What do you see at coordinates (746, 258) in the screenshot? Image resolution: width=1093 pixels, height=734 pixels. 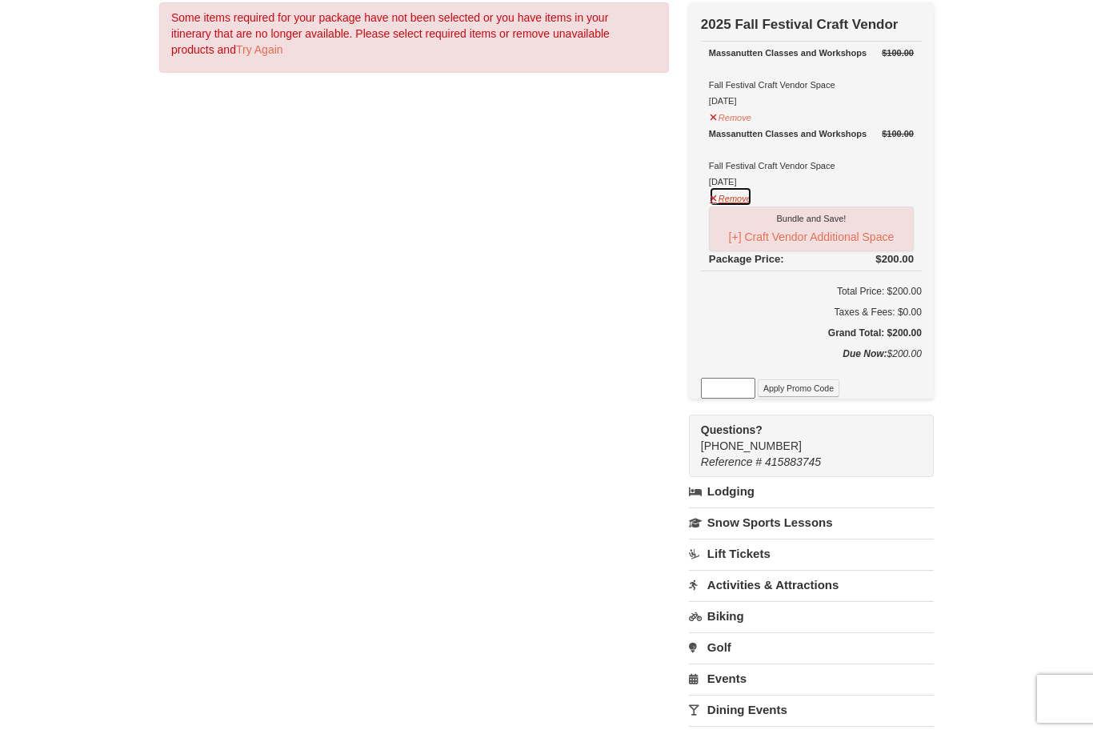 I see `span: Package Price:` at bounding box center [746, 258].